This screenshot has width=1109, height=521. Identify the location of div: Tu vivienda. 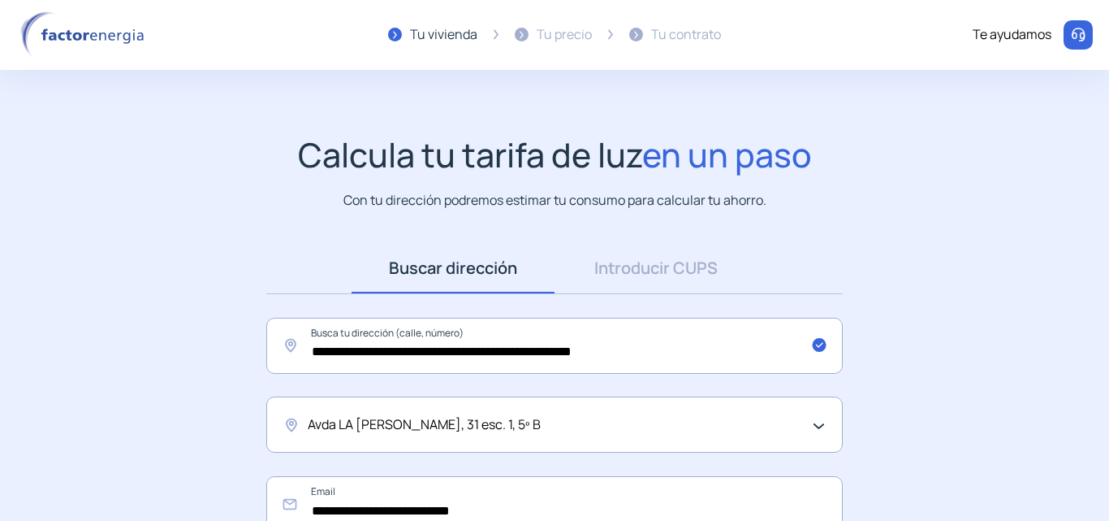
(443, 35).